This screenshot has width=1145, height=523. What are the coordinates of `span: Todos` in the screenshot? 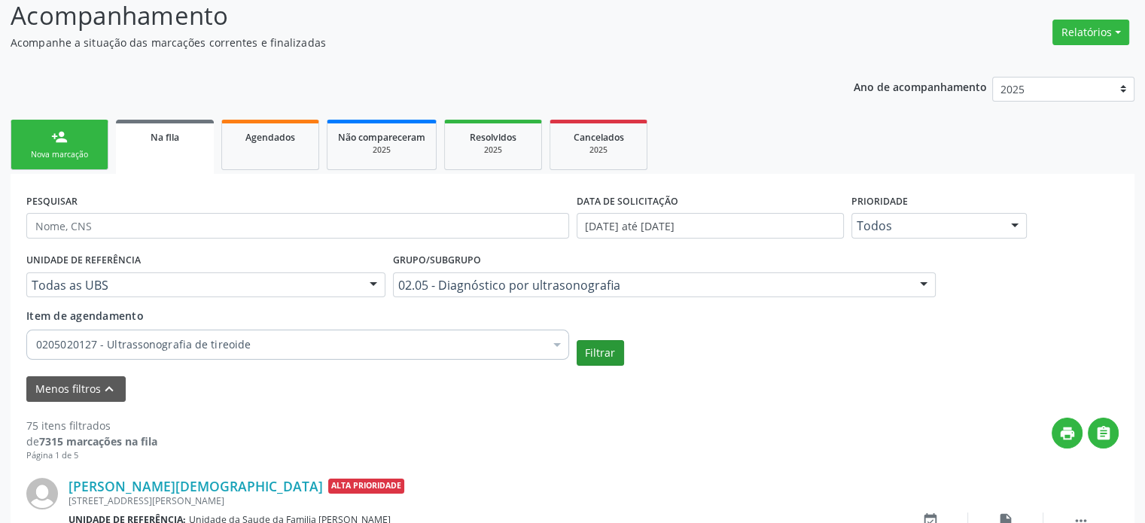 It's located at (926, 226).